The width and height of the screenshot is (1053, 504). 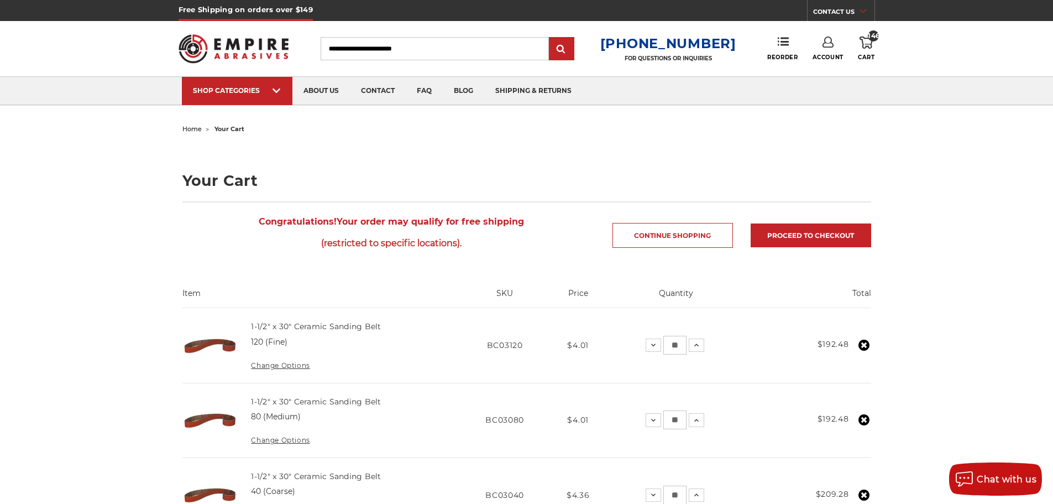 I want to click on a: shipping & returns, so click(x=533, y=91).